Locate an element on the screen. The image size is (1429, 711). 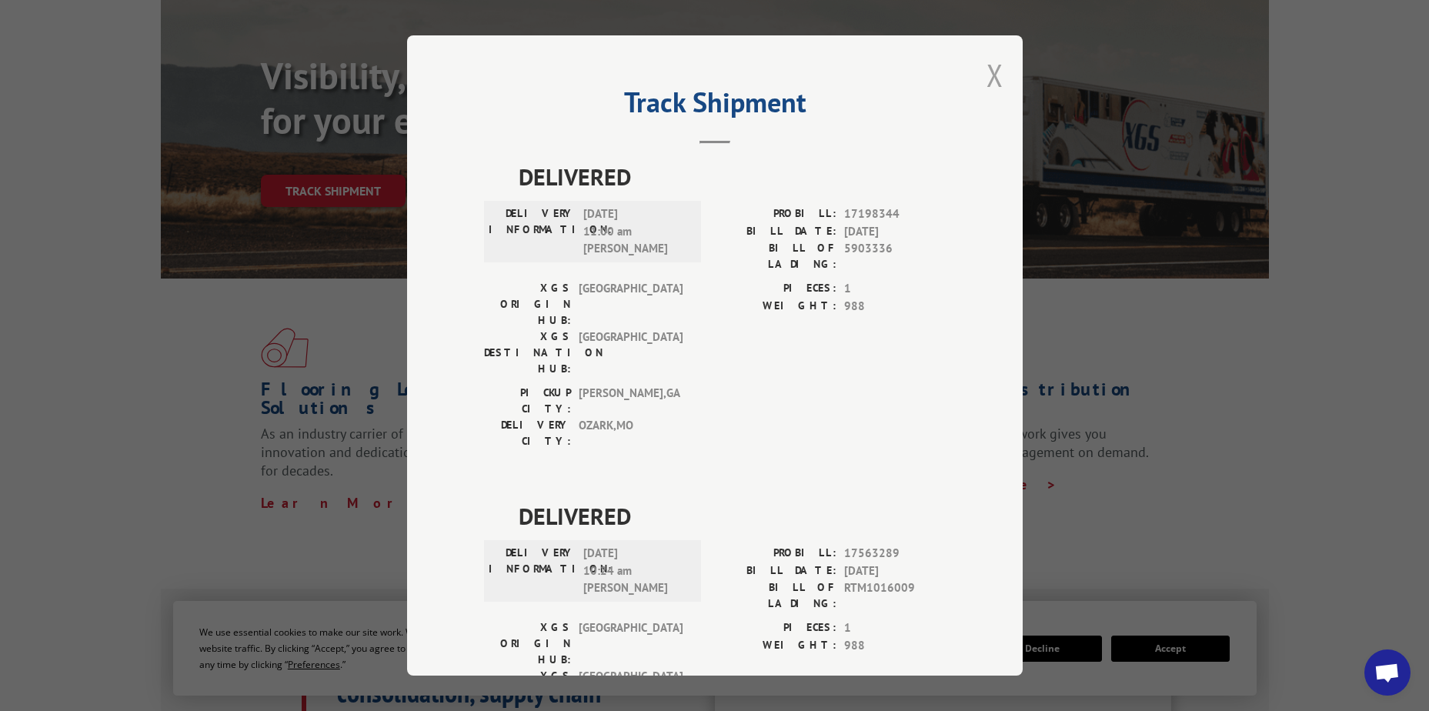
span: 5903336 is located at coordinates (895, 256).